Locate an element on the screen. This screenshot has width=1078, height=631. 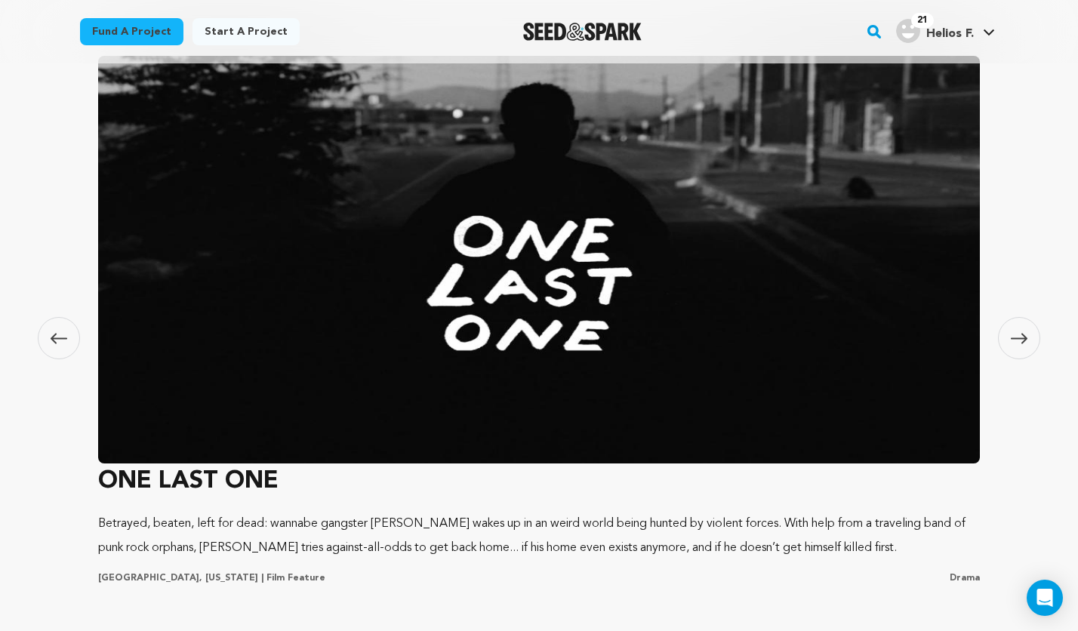
img: user.png is located at coordinates (909, 31).